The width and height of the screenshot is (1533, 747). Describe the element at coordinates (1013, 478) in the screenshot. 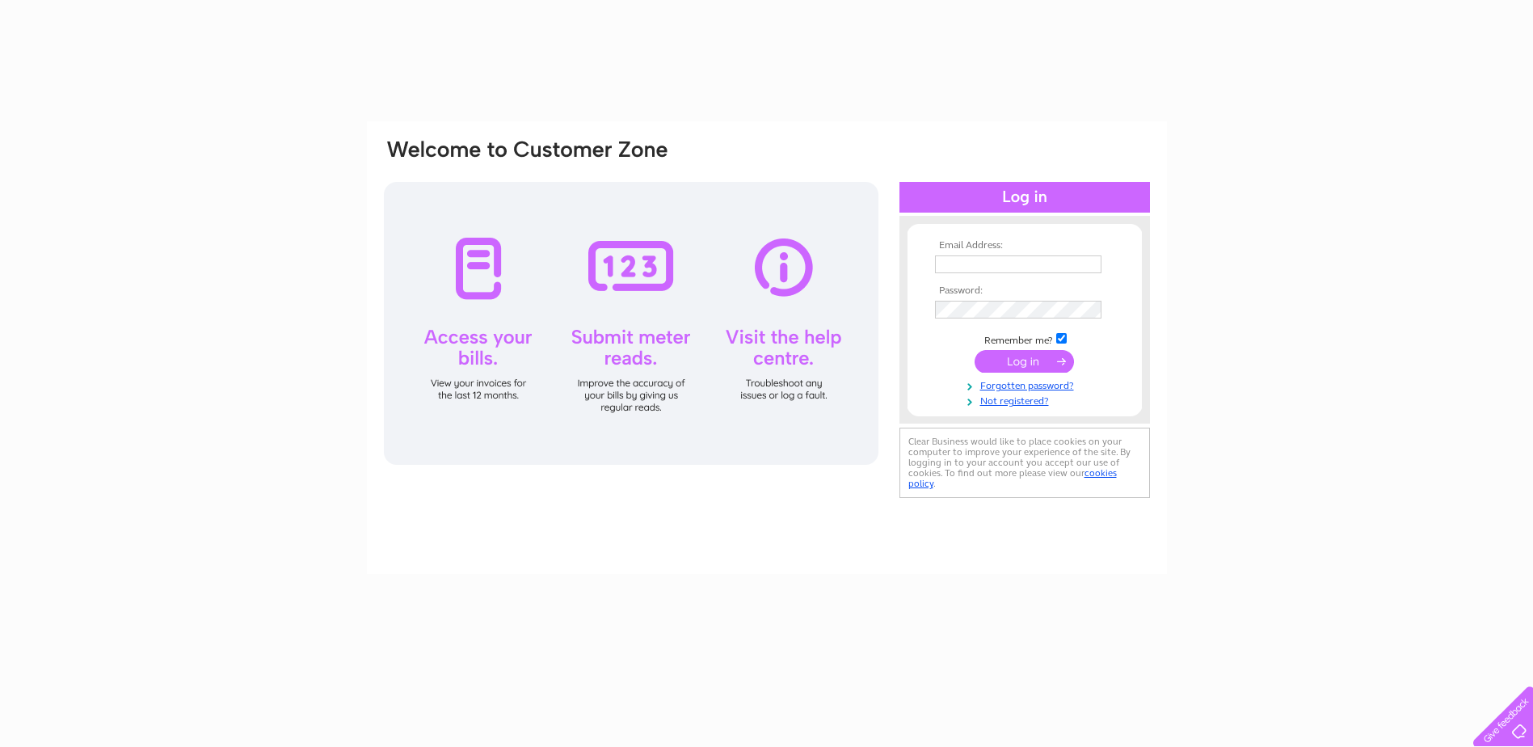

I see `a: cookies policy` at that location.